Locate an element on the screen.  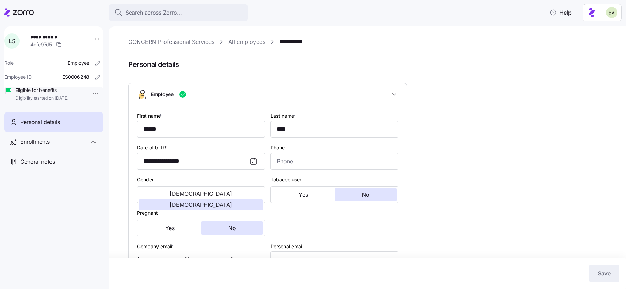
button: Help is located at coordinates (560, 13).